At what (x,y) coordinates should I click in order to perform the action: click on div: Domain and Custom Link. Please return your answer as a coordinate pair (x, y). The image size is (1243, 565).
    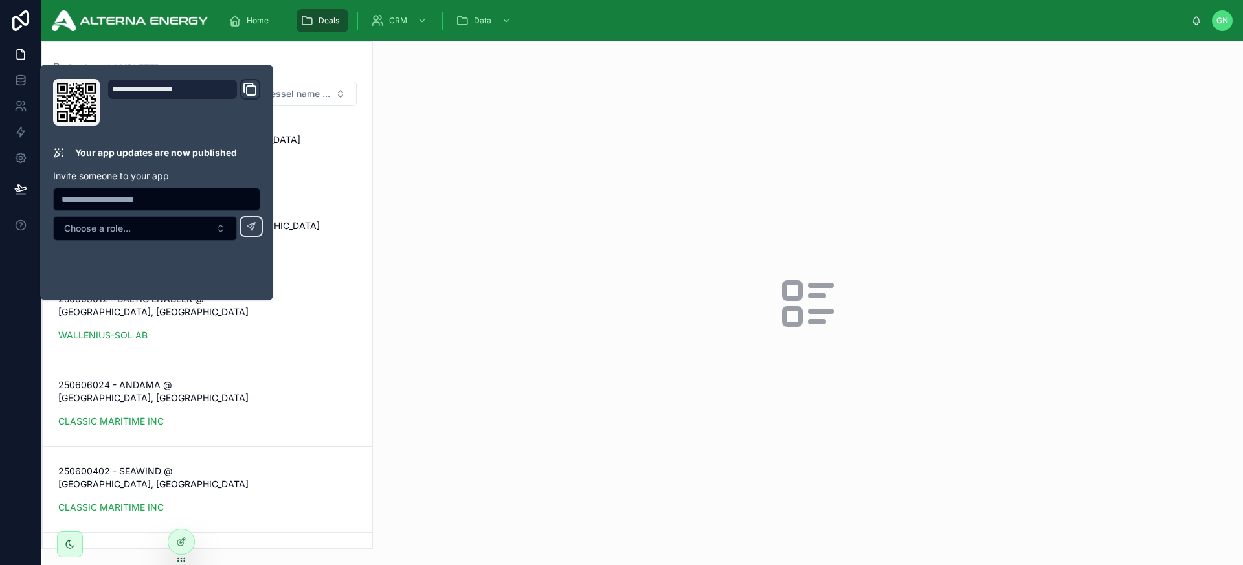
    Looking at the image, I should click on (184, 102).